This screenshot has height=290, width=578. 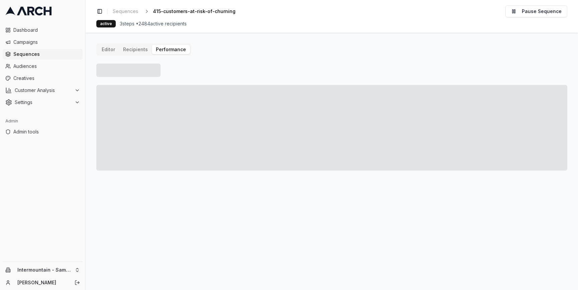 What do you see at coordinates (153, 24) in the screenshot?
I see `span: 3 steps • 2484 active recipients` at bounding box center [153, 24].